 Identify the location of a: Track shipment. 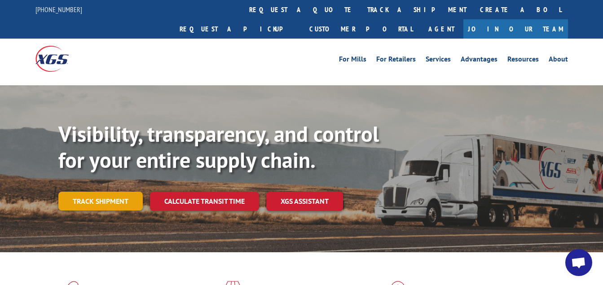
(101, 201).